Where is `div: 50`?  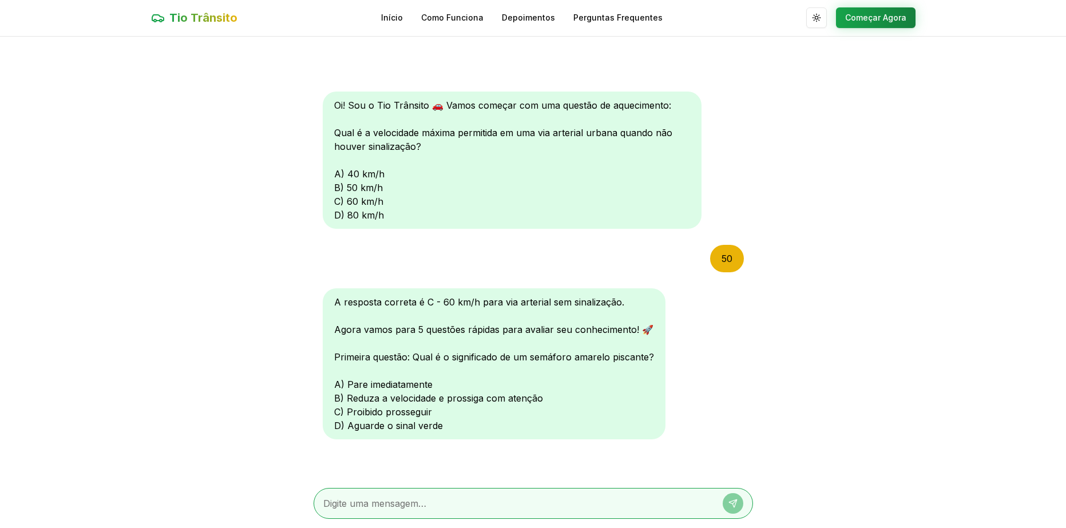
div: 50 is located at coordinates (727, 259).